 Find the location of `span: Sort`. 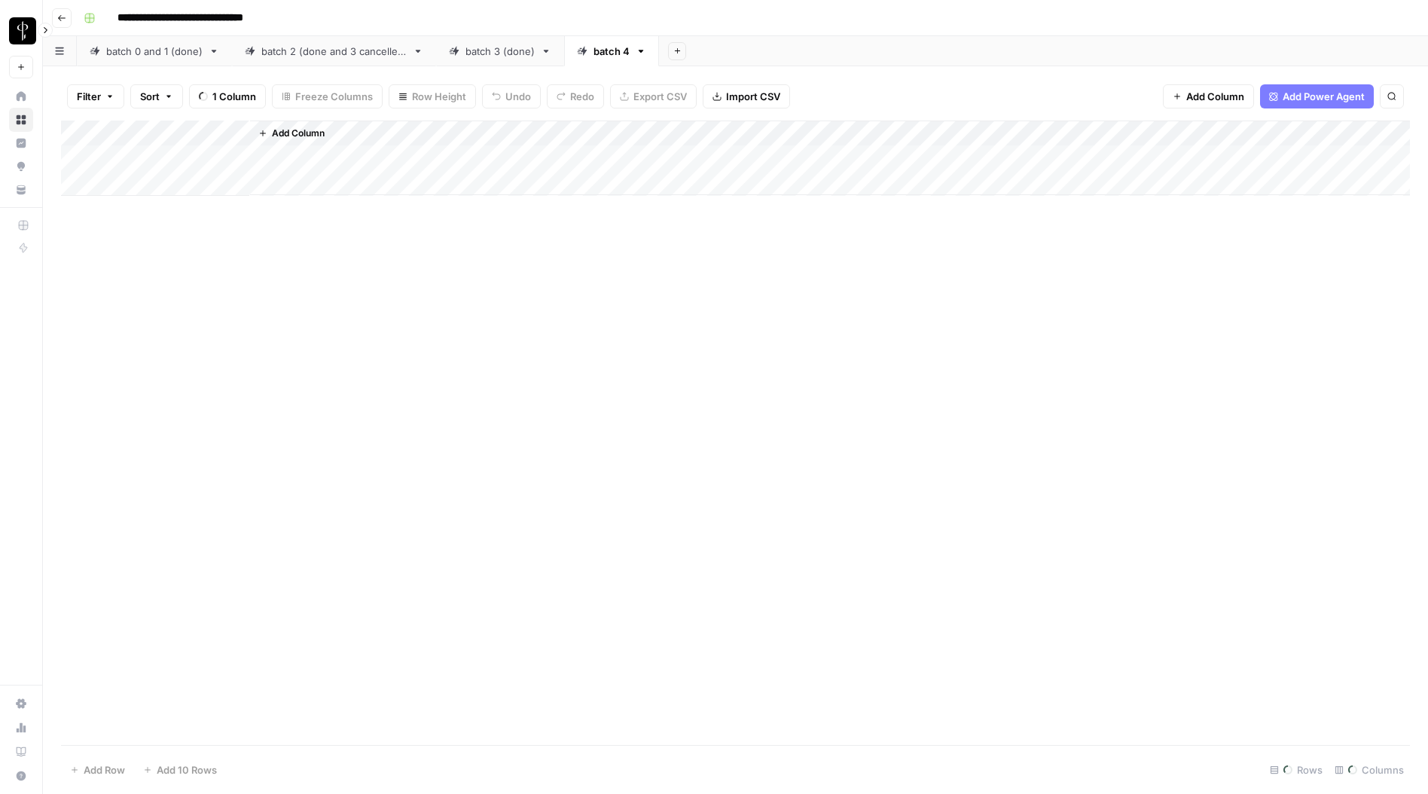

span: Sort is located at coordinates (150, 96).